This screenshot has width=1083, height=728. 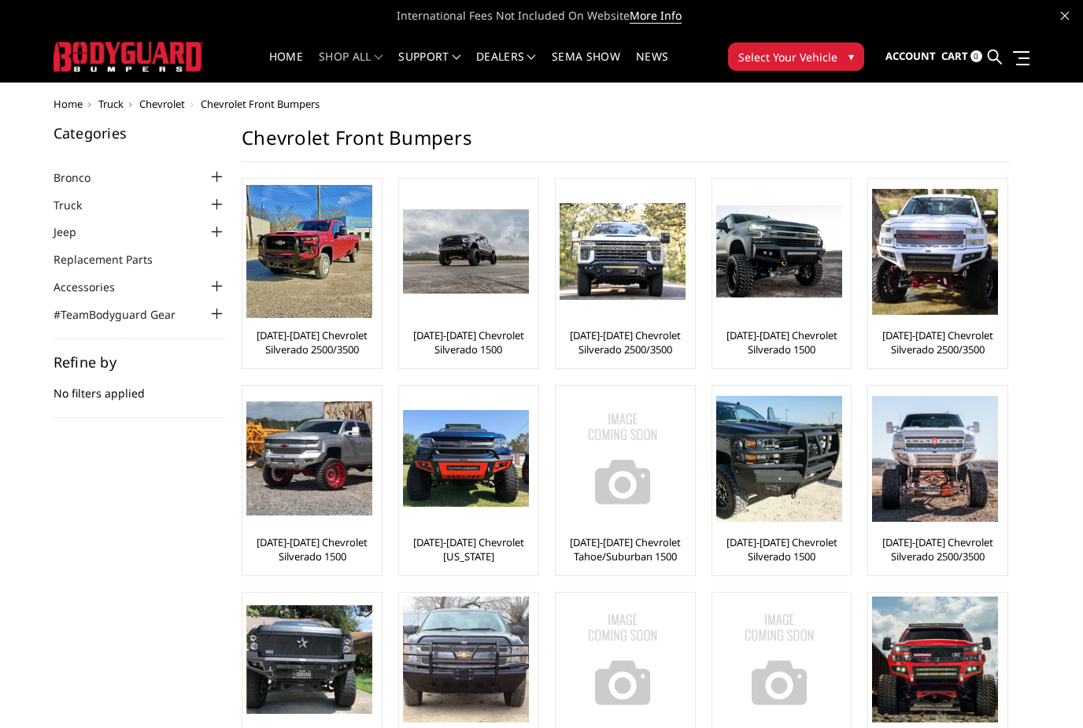 What do you see at coordinates (162, 104) in the screenshot?
I see `span: Chevrolet` at bounding box center [162, 104].